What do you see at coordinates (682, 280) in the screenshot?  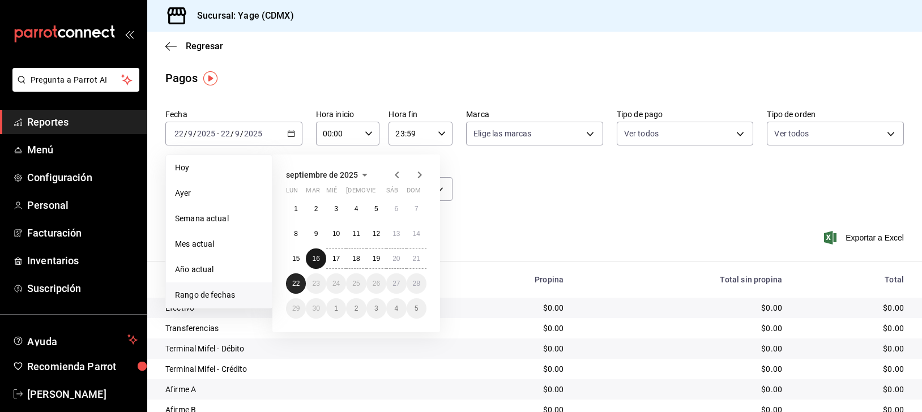 I see `div: Total sin propina` at bounding box center [682, 280].